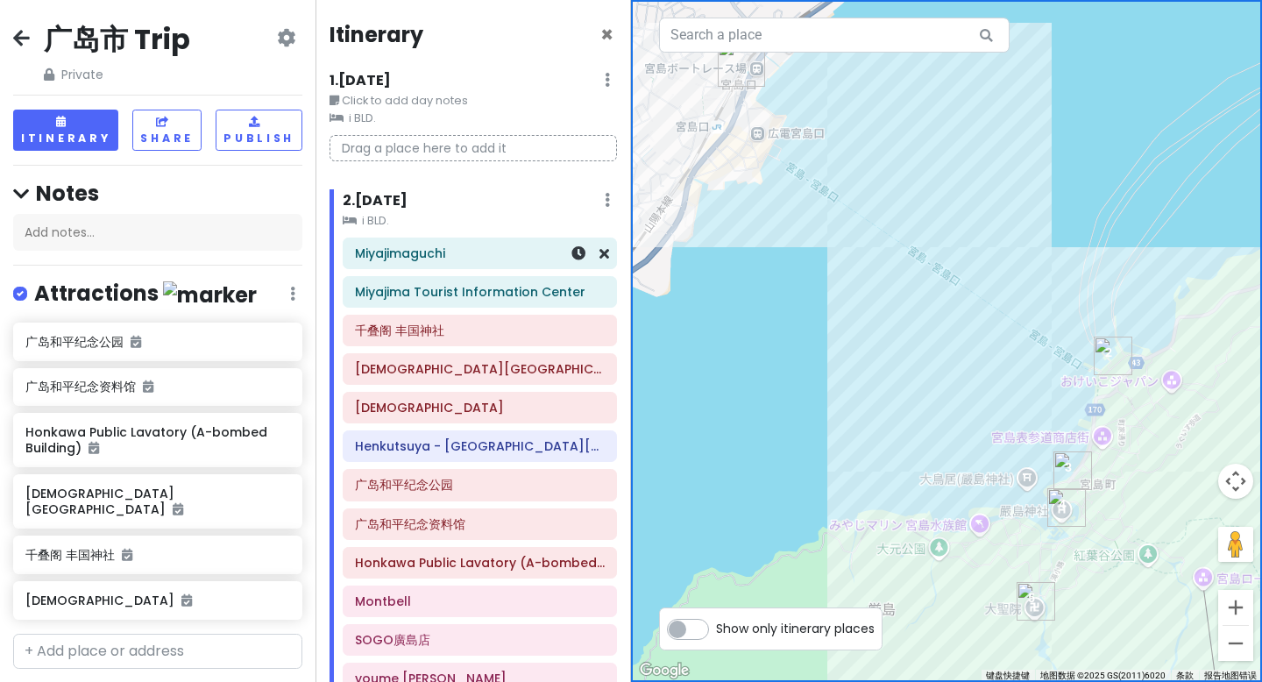  I want to click on h4: Attractions, so click(145, 294).